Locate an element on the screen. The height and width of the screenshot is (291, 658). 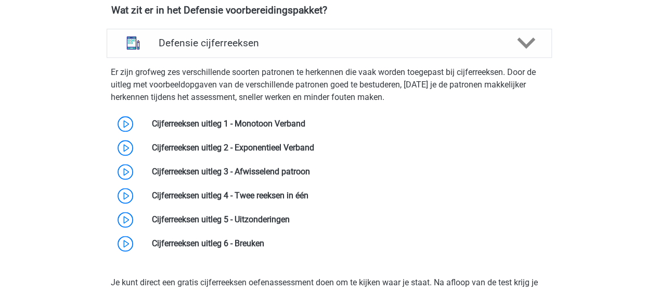
p: Er zijn grofweg zes verschillende soorten patronen te herkennen die vaak worden toegepast bij cij... is located at coordinates (329, 85).